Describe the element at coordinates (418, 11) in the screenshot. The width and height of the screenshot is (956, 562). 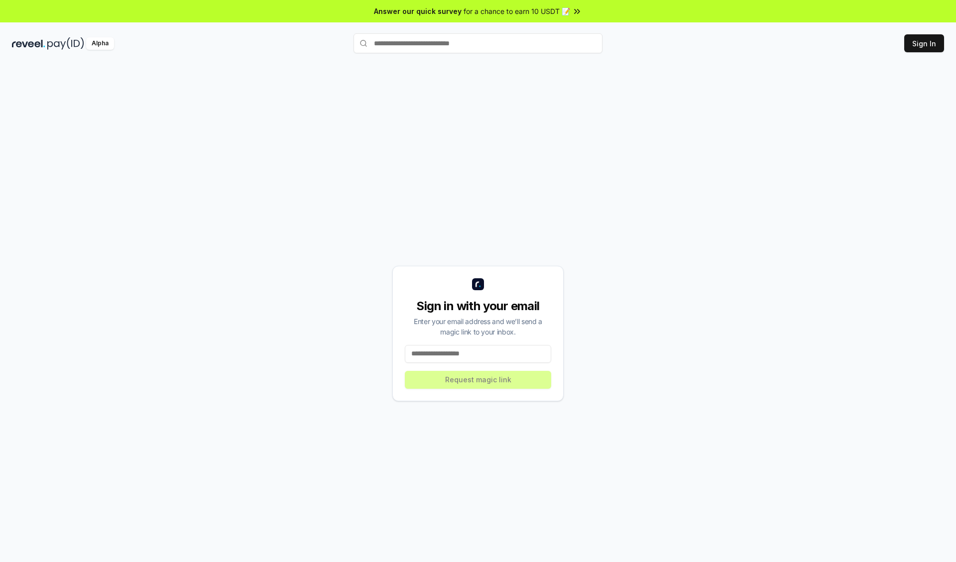
I see `span: Answer our quick survey` at that location.